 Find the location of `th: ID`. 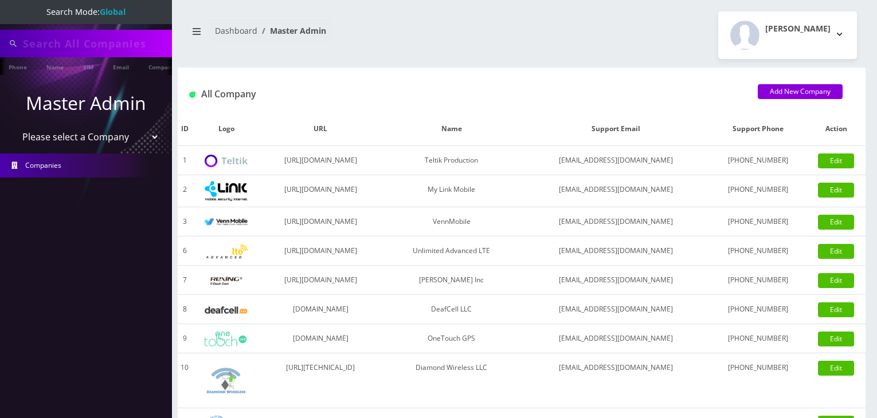

th: ID is located at coordinates (185, 129).